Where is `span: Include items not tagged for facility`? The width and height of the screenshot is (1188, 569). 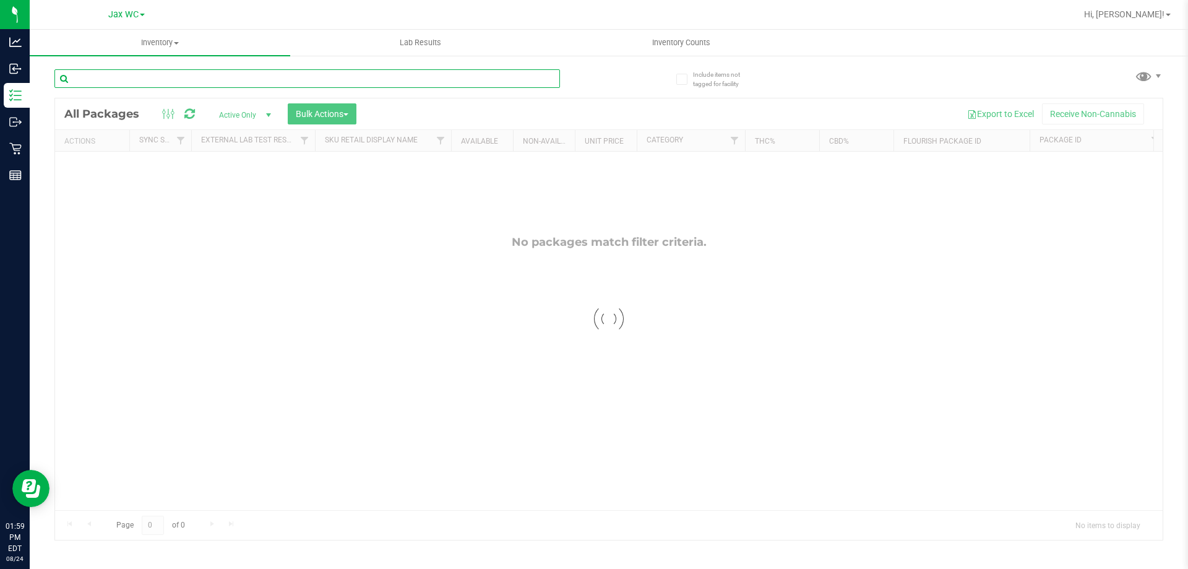
span: Include items not tagged for facility is located at coordinates (724, 79).